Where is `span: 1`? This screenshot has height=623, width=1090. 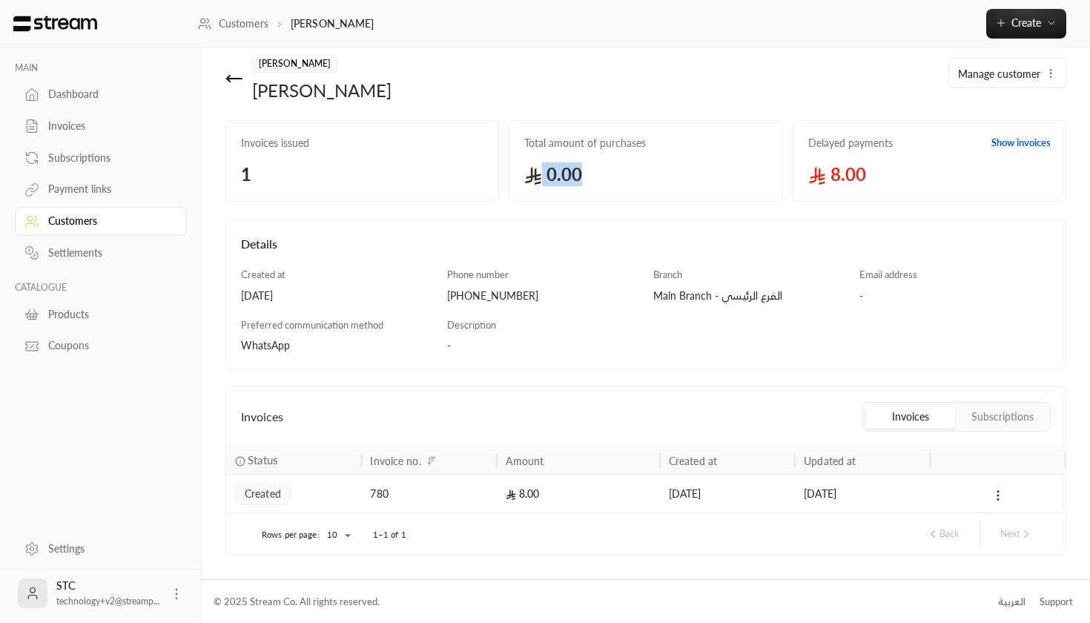 span: 1 is located at coordinates (362, 174).